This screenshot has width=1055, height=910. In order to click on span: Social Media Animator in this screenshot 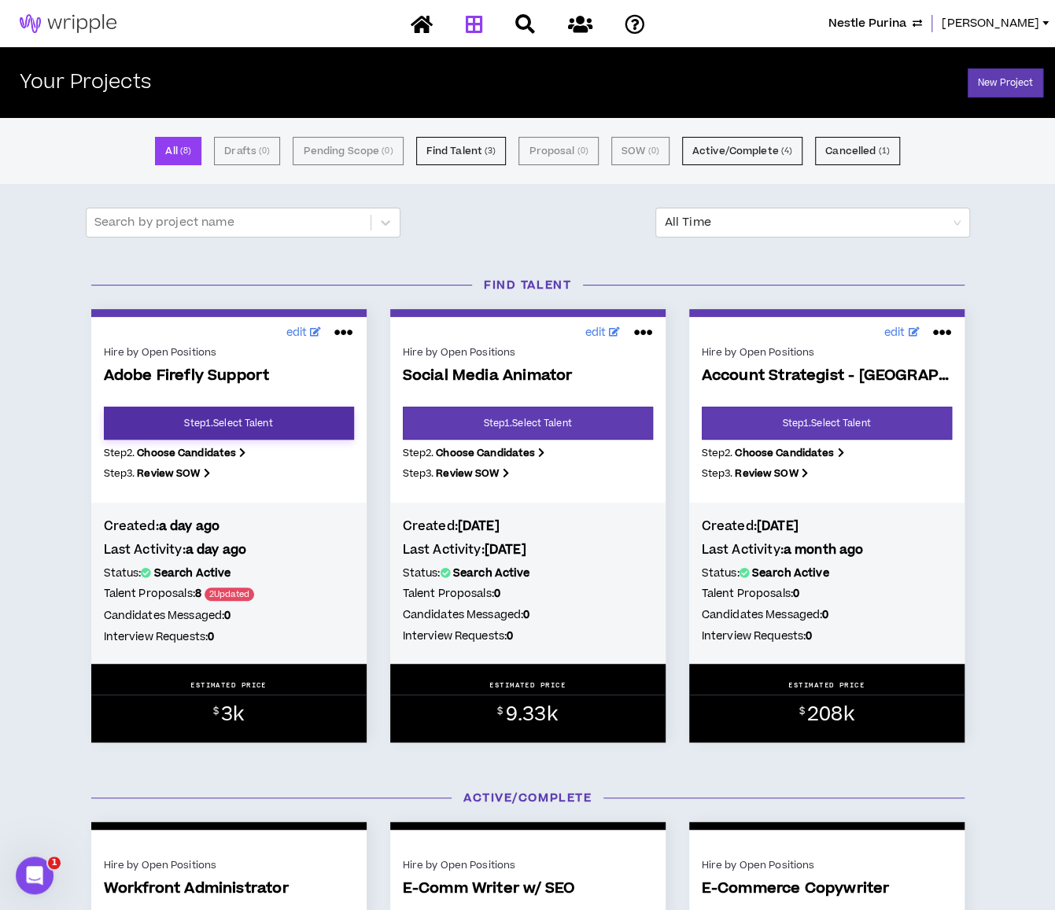, I will do `click(528, 376)`.